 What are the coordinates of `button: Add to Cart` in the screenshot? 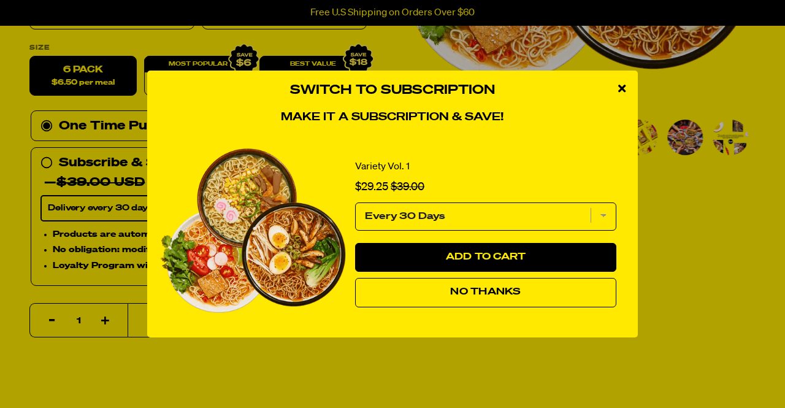 It's located at (486, 258).